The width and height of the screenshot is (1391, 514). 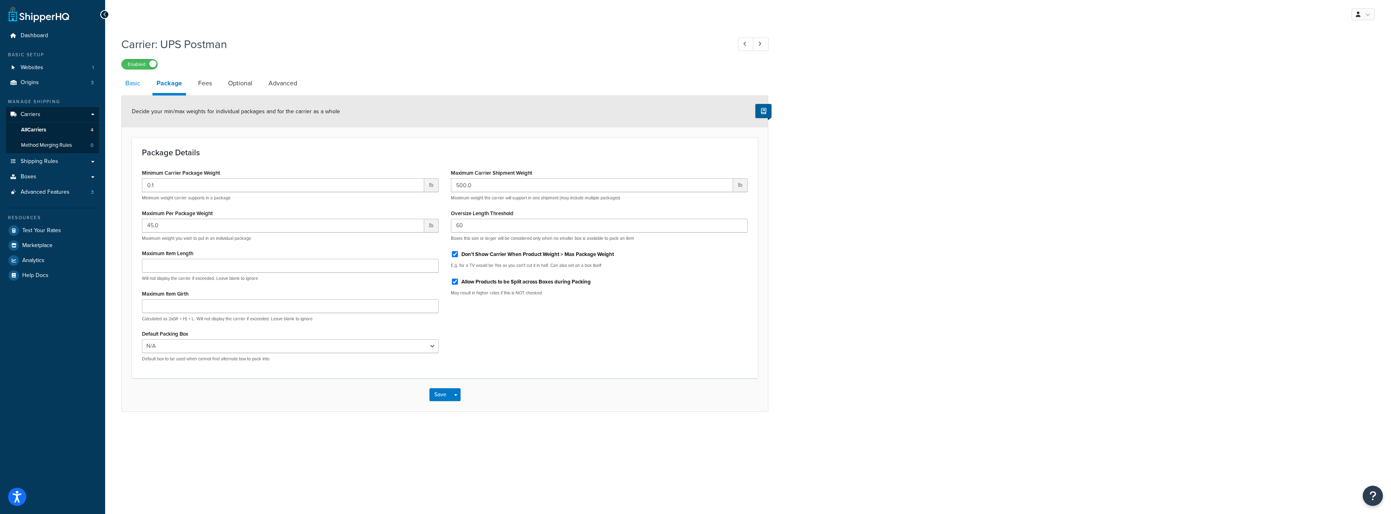 I want to click on p: Default box to be used when cannot find alternate box to pack into, so click(x=290, y=359).